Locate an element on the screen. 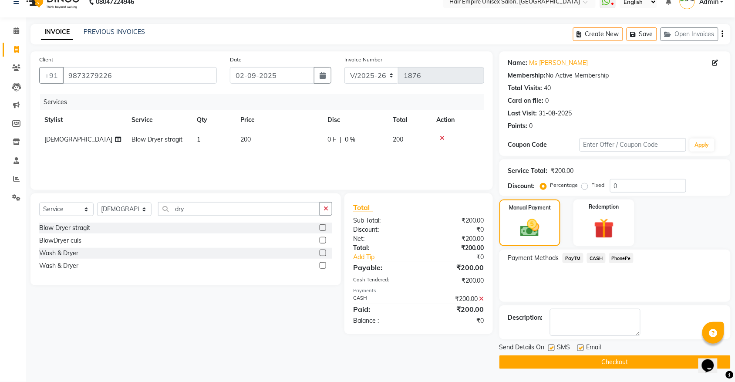 This screenshot has height=382, width=735. div: Points: is located at coordinates (517, 126).